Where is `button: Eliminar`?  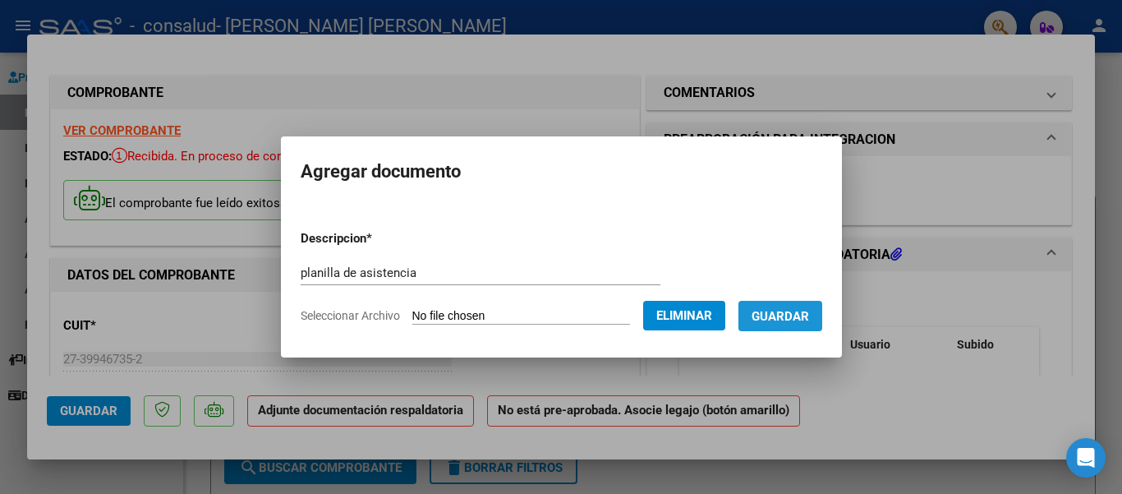 button: Eliminar is located at coordinates (684, 316).